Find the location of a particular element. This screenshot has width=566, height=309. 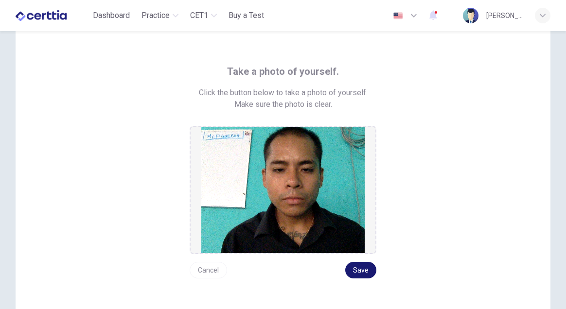

span: Dashboard is located at coordinates (111, 16).